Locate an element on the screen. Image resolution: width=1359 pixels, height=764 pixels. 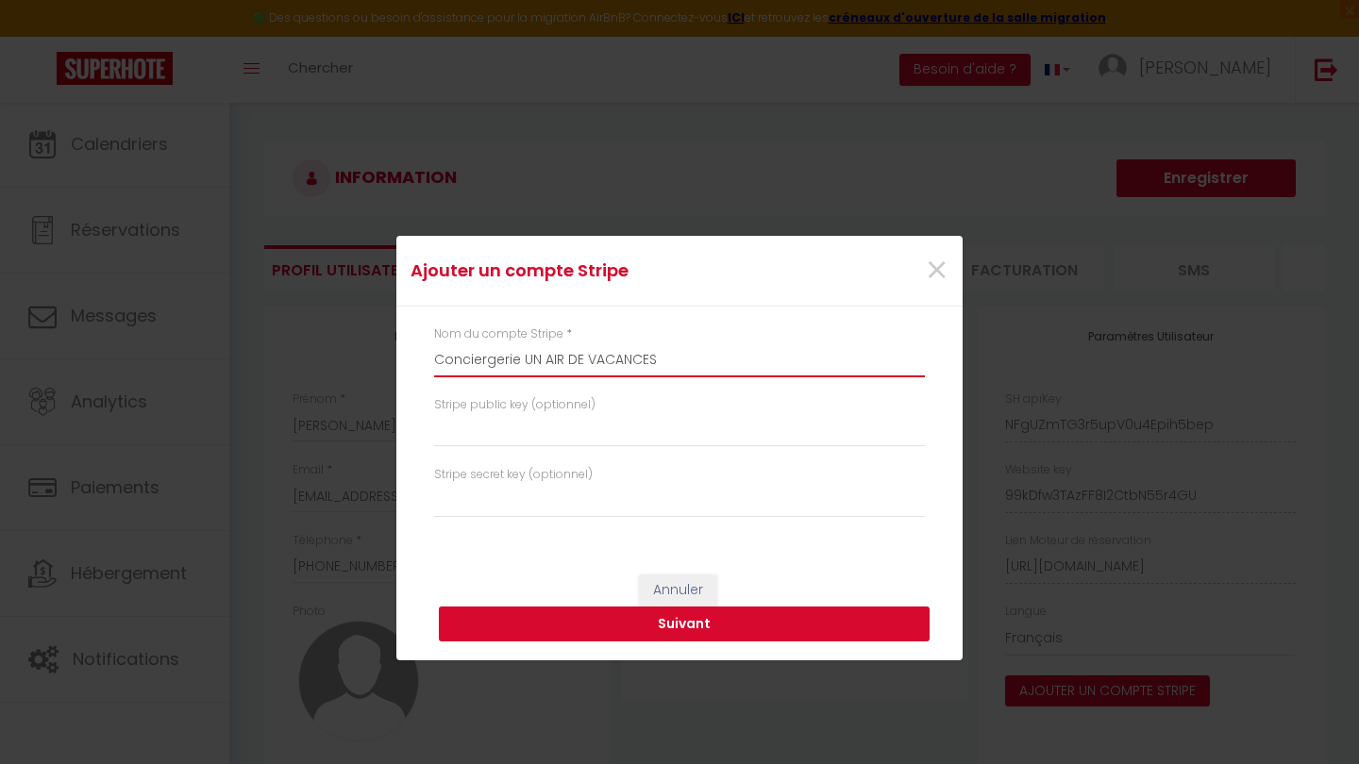
label: Stripe public key (optionnel) is located at coordinates (514, 405).